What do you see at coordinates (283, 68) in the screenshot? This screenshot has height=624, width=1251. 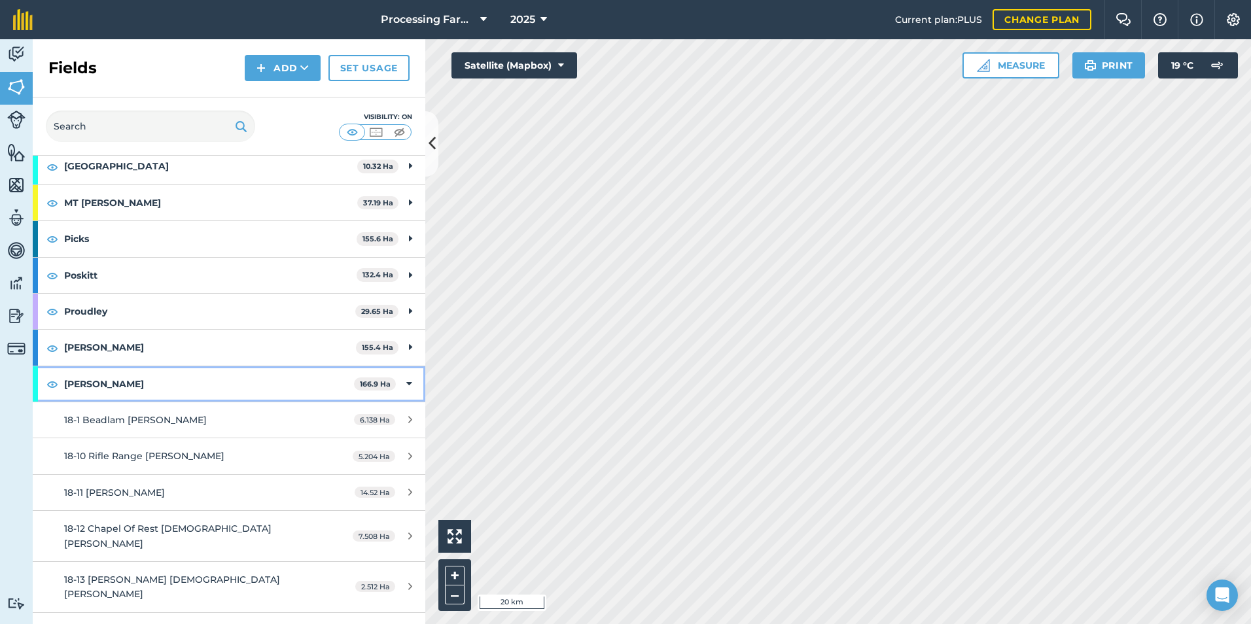 I see `button: Add` at bounding box center [283, 68].